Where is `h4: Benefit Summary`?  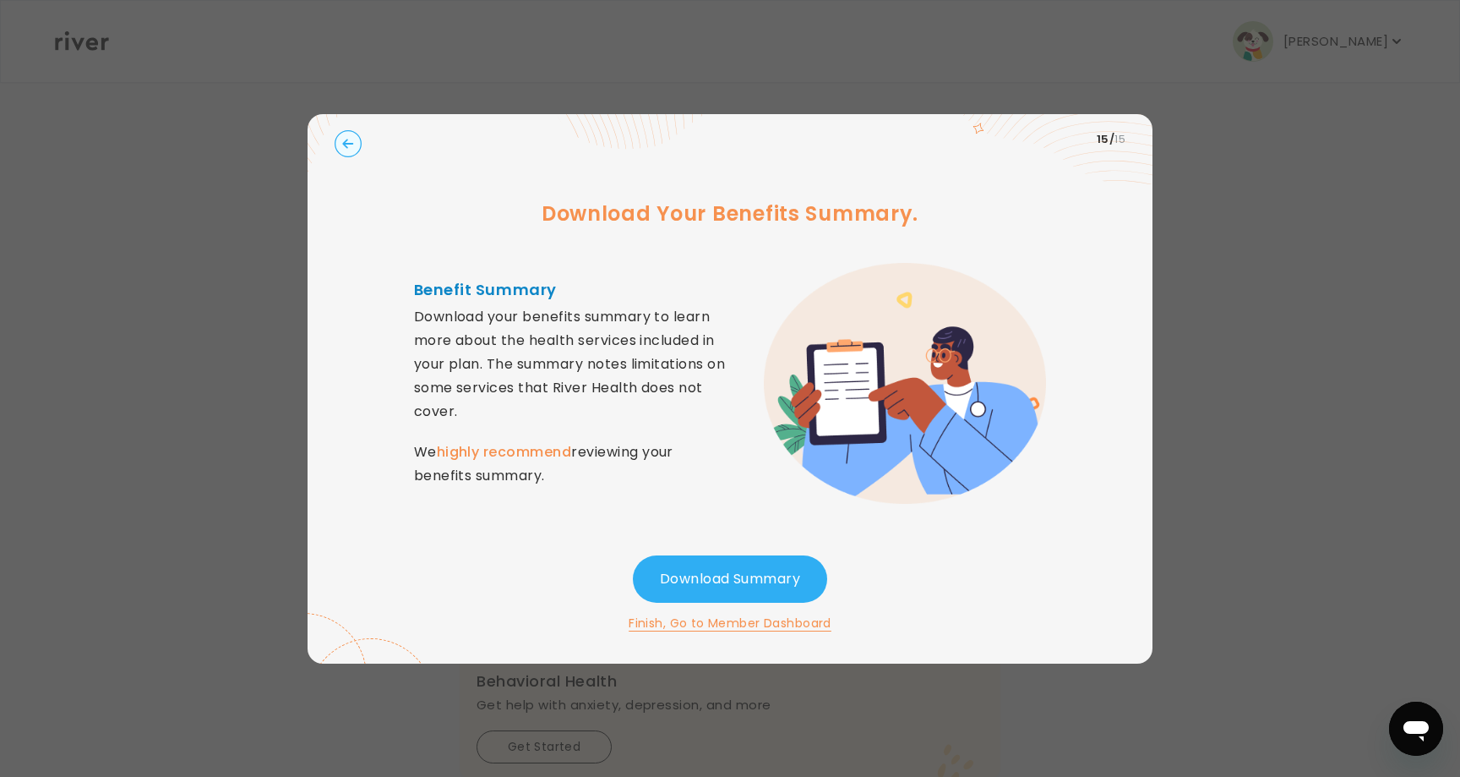
h4: Benefit Summary is located at coordinates (572, 290).